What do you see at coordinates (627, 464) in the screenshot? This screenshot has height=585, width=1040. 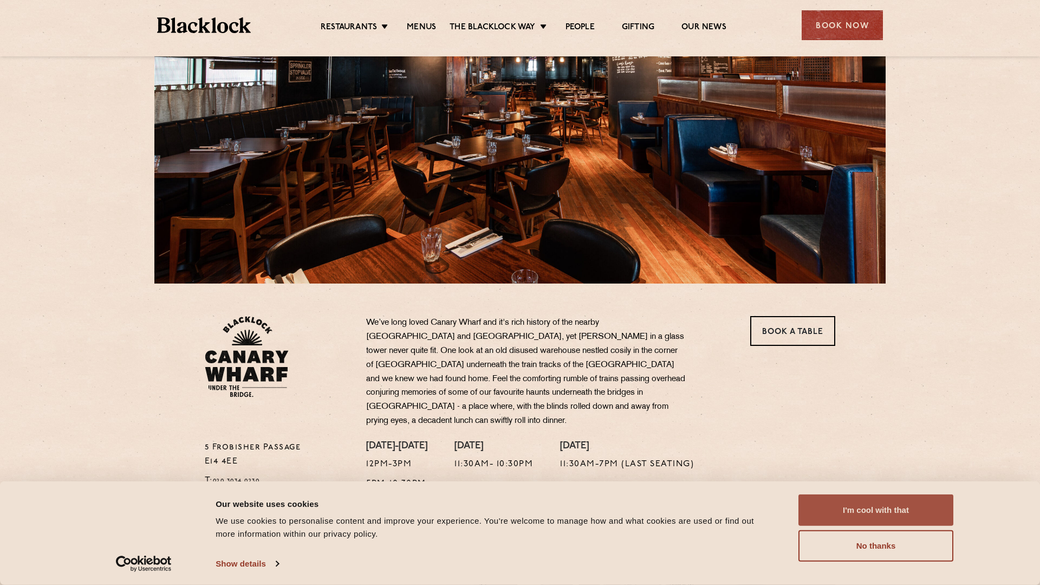 I see `p: 11:30am-7pm (Last Seating)` at bounding box center [627, 464].